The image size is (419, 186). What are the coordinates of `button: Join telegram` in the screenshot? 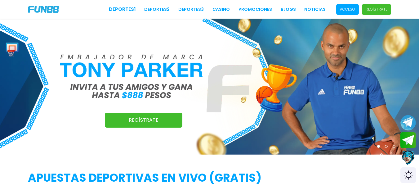 It's located at (409, 140).